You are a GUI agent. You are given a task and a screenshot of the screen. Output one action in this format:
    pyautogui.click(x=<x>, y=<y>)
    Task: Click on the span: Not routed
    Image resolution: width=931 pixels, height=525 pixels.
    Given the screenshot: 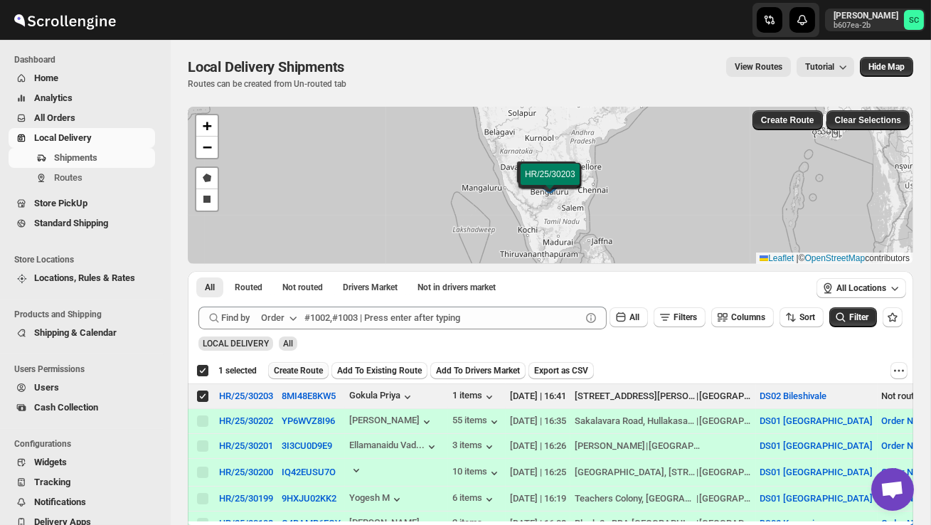 What is the action you would take?
    pyautogui.click(x=302, y=287)
    